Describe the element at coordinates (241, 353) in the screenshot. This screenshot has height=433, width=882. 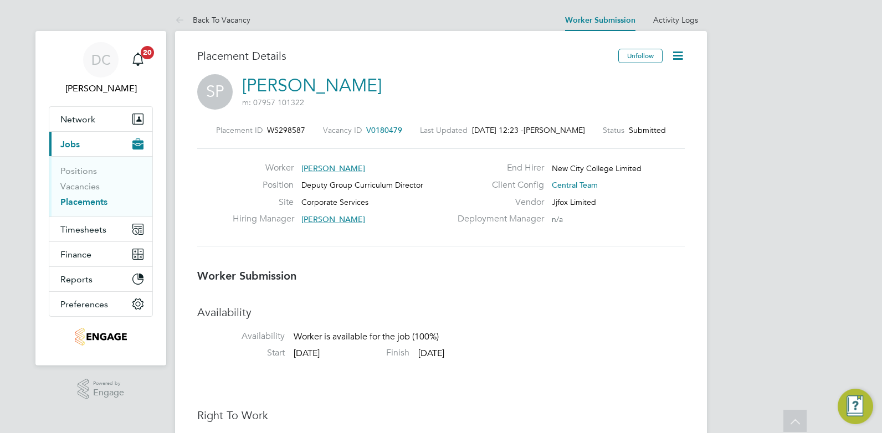
I see `label: Start` at that location.